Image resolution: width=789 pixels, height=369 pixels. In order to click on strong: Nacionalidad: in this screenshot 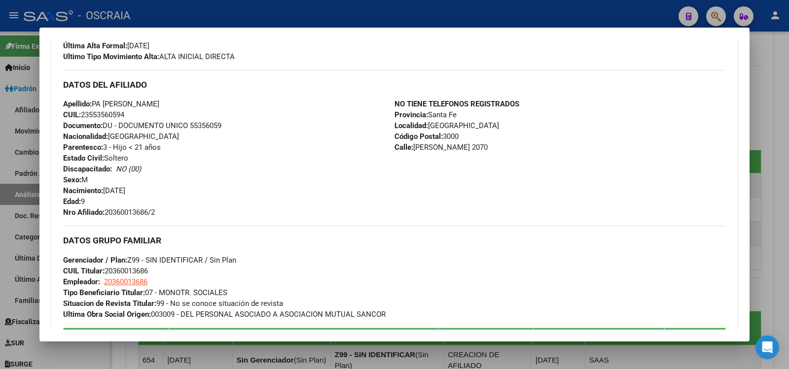, I will do `click(85, 137)`.